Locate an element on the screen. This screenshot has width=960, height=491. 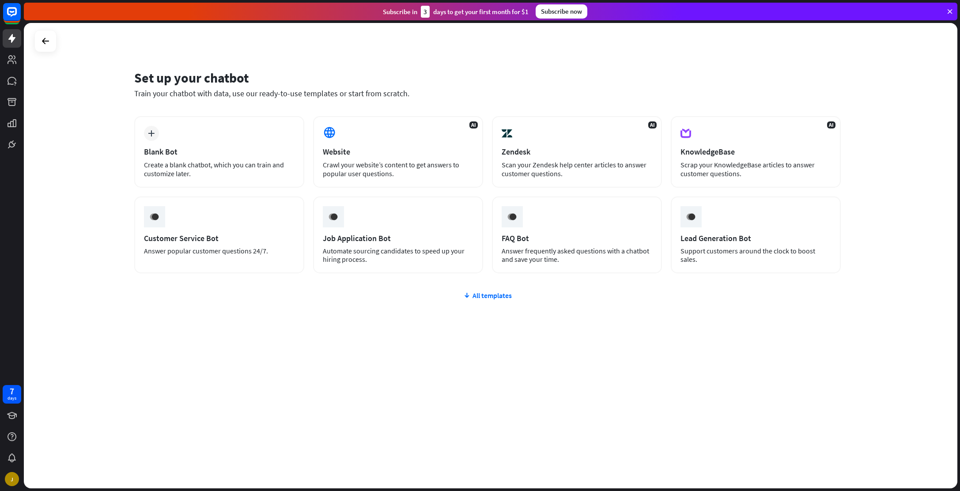
div: 3 is located at coordinates (425, 11).